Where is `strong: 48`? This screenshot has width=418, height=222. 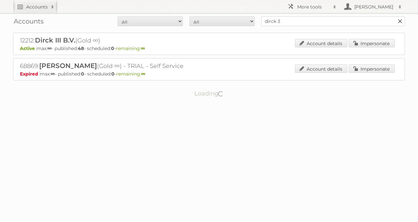 strong: 48 is located at coordinates (81, 48).